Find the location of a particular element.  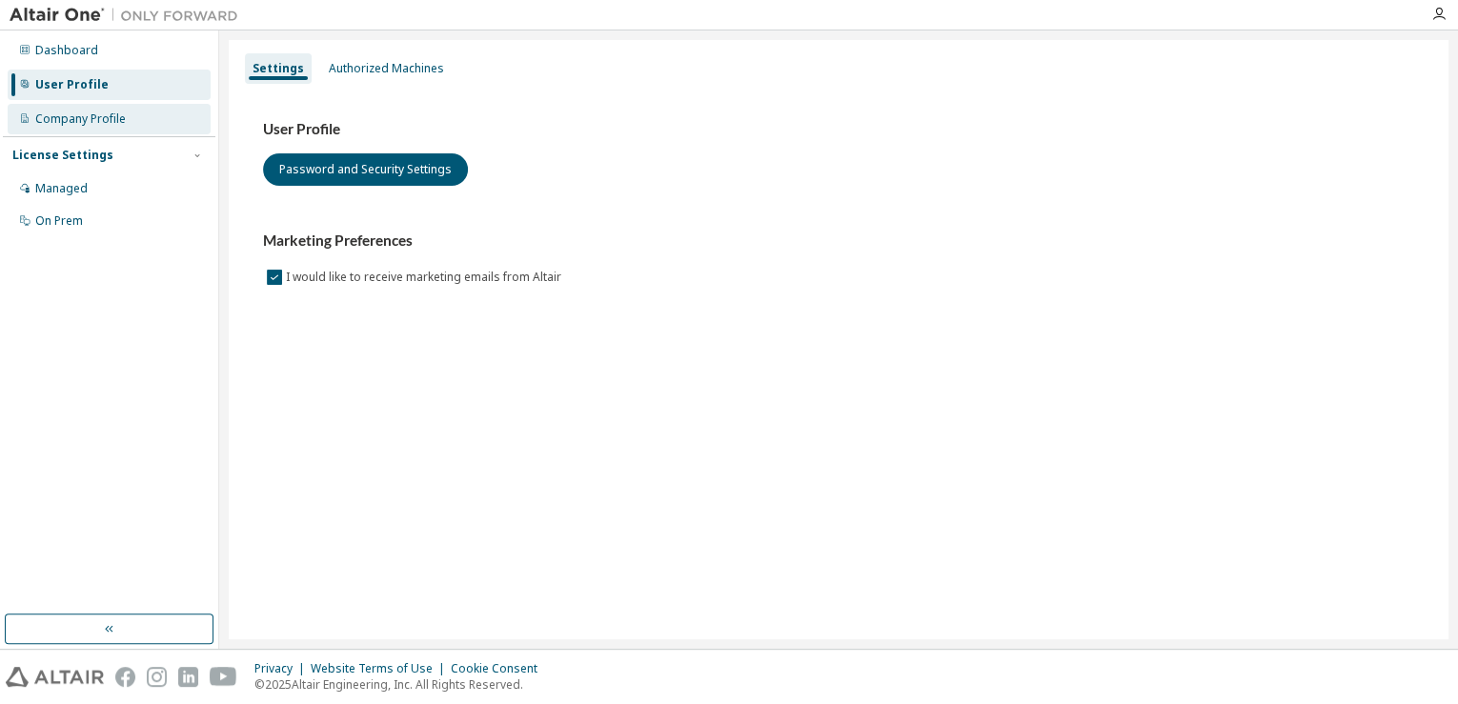

div: On Prem is located at coordinates (59, 221).